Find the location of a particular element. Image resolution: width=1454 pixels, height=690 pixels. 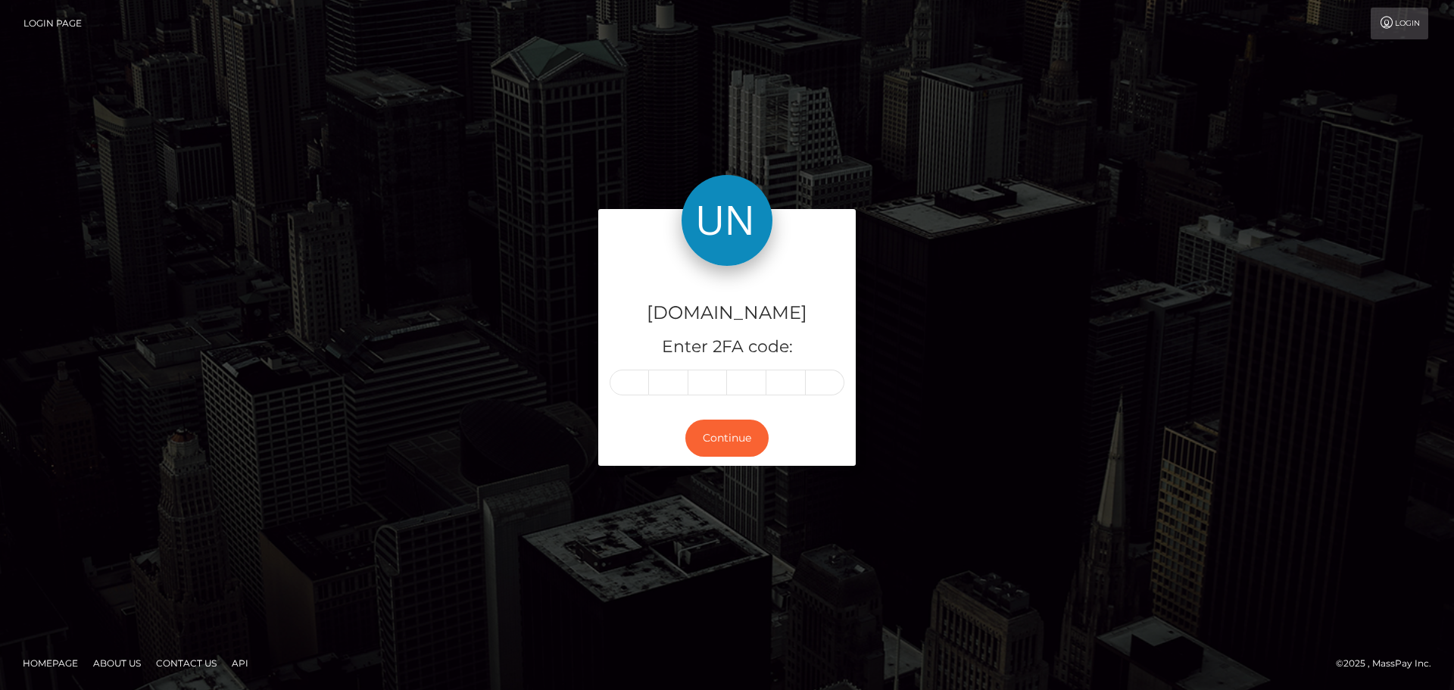

h5: Enter 2FA code: is located at coordinates (727, 347).